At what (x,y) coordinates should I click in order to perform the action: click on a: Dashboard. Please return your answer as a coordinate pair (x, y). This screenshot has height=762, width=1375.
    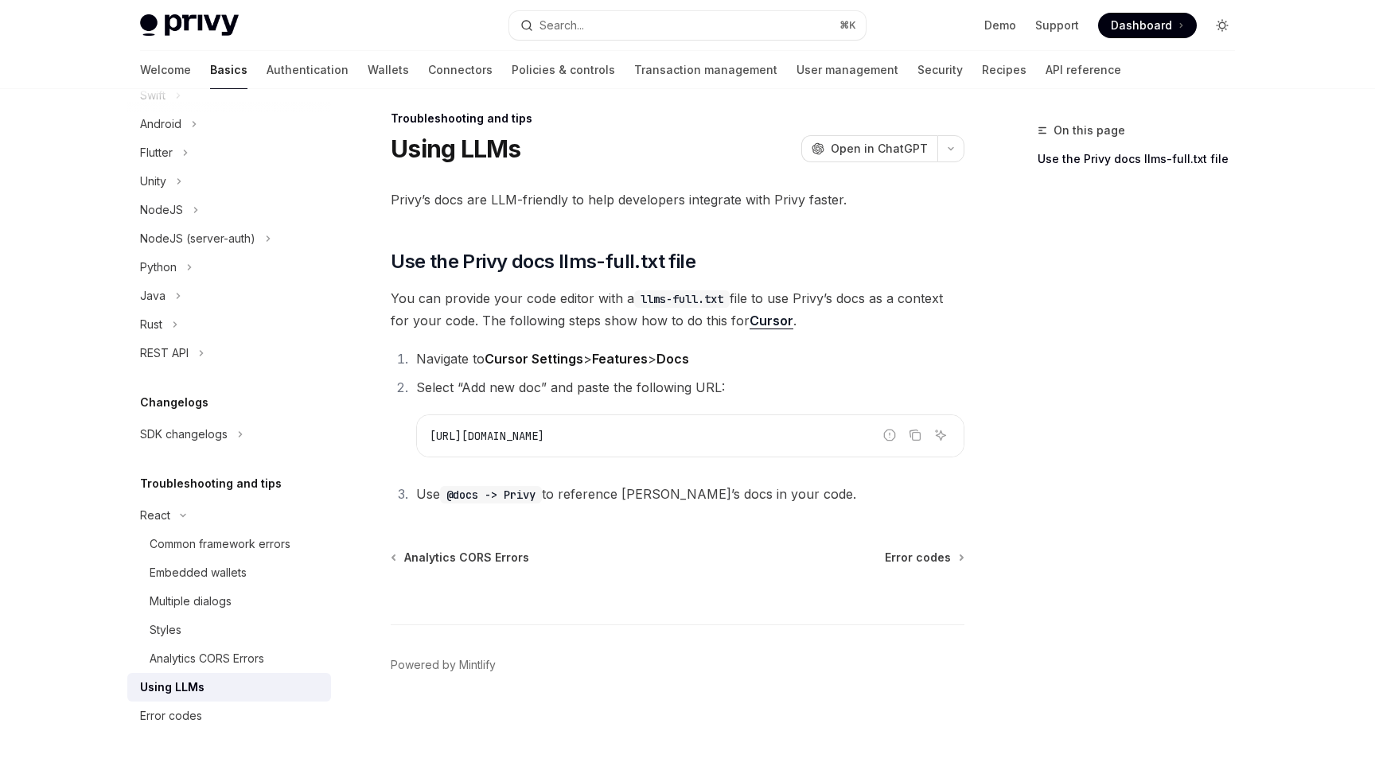
    Looking at the image, I should click on (1147, 25).